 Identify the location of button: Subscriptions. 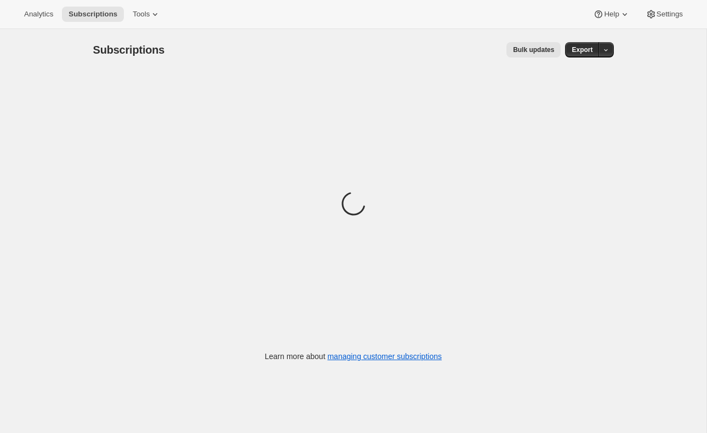
(93, 14).